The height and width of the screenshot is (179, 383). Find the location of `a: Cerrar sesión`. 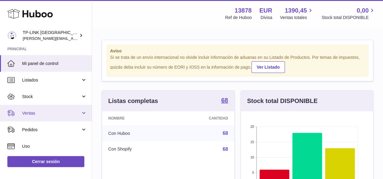

a: Cerrar sesión is located at coordinates (46, 162).